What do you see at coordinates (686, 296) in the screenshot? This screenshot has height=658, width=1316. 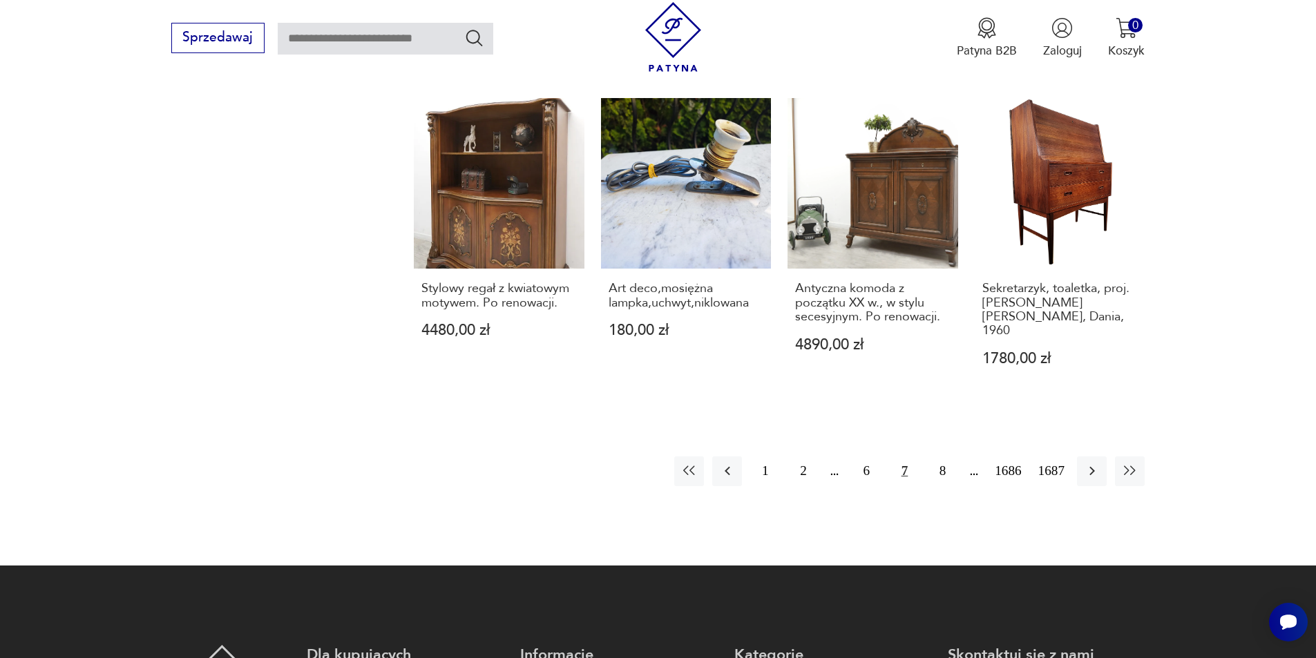 I see `h3: Art deco,mosiężna lampka,uchwyt,niklowana` at bounding box center [686, 296].